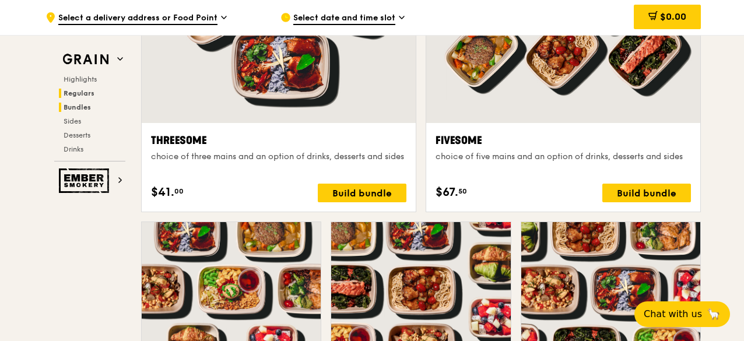  Describe the element at coordinates (77, 135) in the screenshot. I see `span: Desserts` at that location.